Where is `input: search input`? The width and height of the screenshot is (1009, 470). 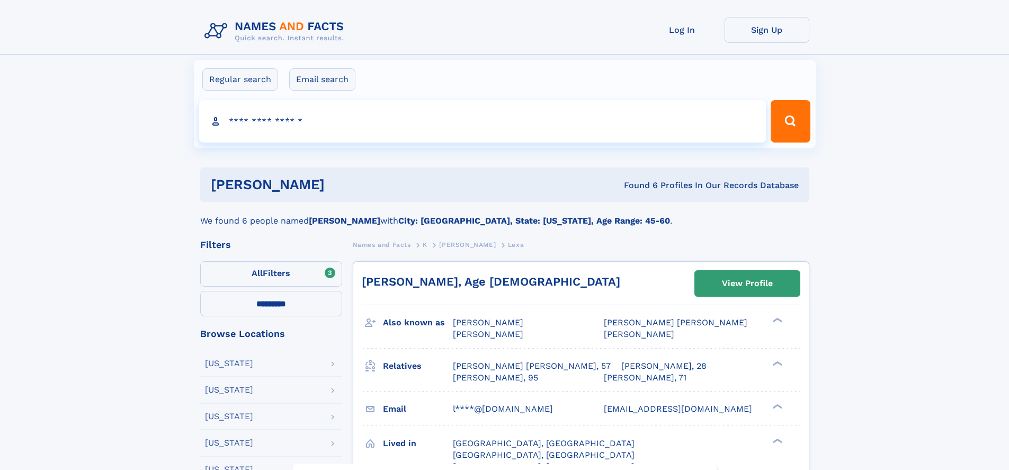
input: search input is located at coordinates (483, 121).